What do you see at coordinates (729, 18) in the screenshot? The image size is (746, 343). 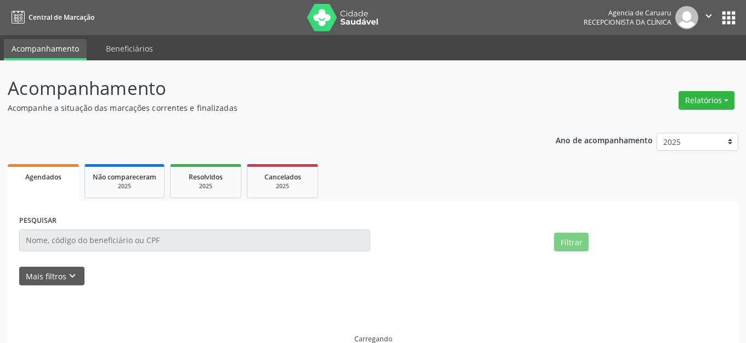 I see `button: apps` at bounding box center [729, 18].